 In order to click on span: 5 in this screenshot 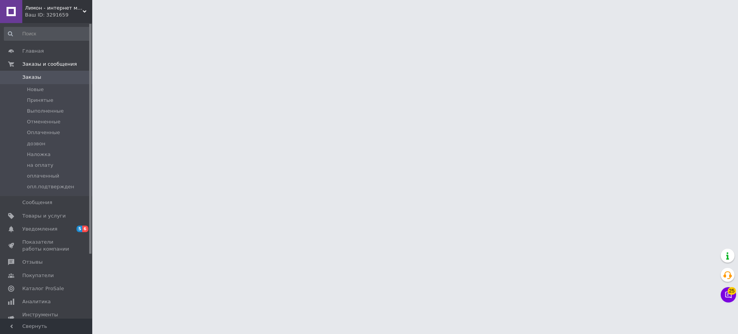, I will do `click(80, 229)`.